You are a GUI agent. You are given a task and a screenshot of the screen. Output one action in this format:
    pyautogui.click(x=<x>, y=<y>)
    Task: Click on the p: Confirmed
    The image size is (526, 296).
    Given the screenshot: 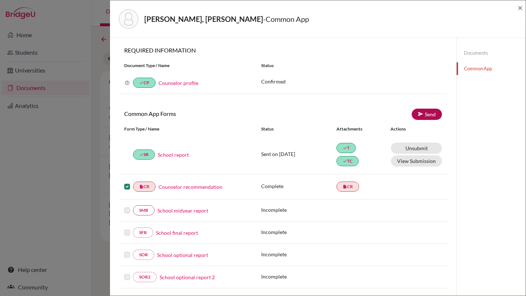 What is the action you would take?
    pyautogui.click(x=351, y=81)
    